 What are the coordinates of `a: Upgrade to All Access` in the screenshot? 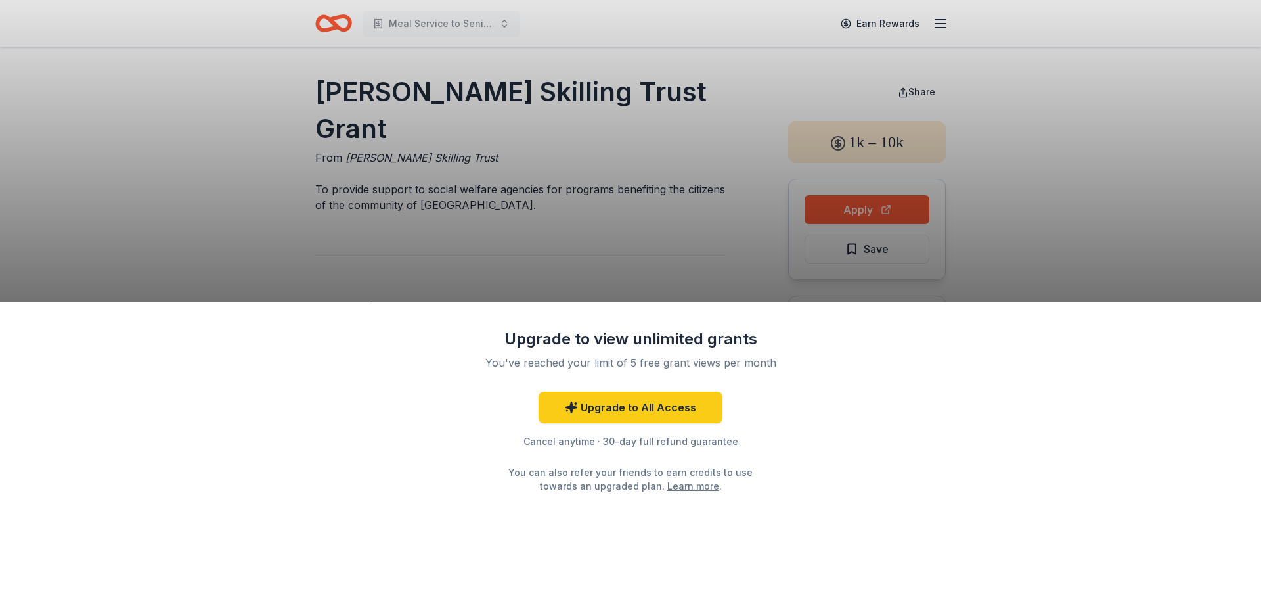 It's located at (631, 407).